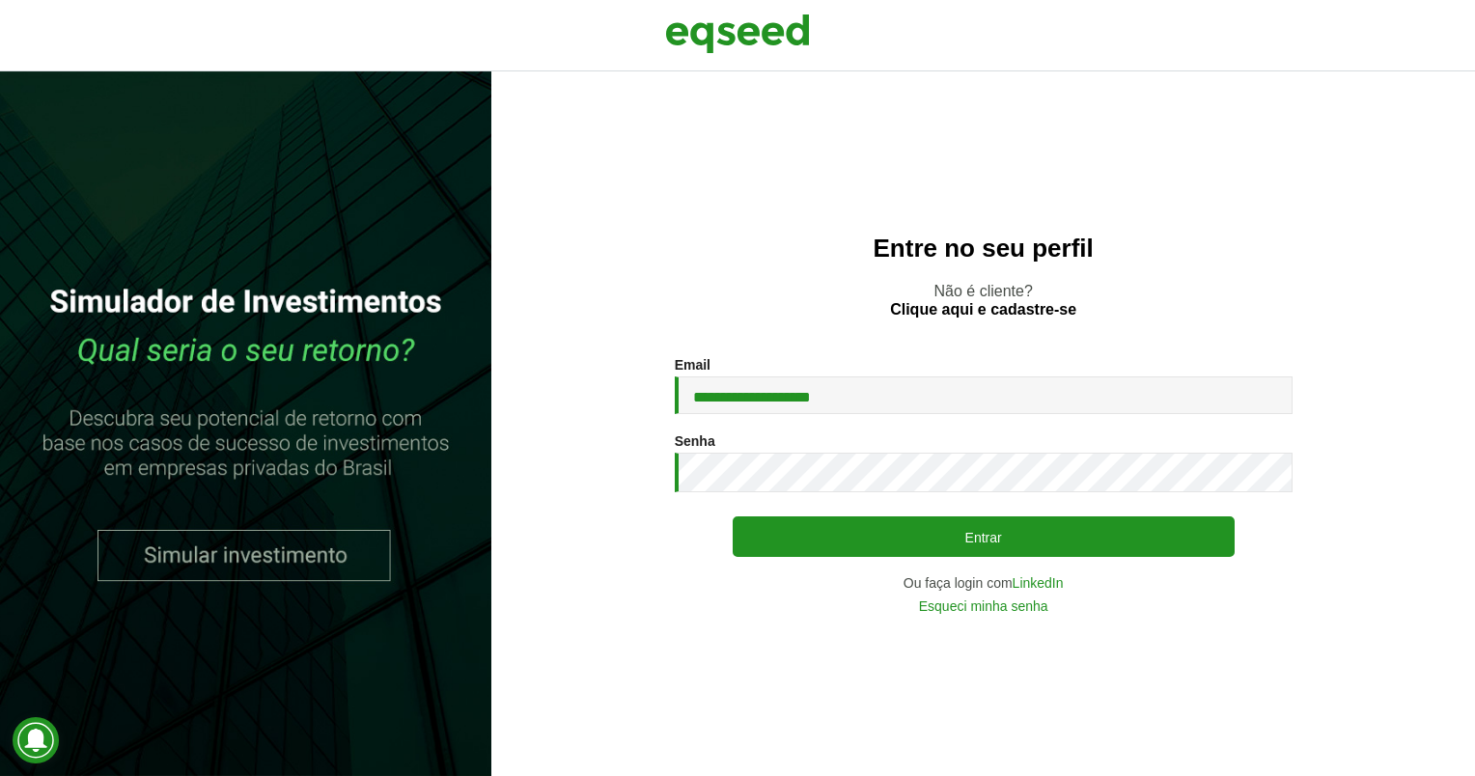  I want to click on a: Esqueci minha senha, so click(983, 606).